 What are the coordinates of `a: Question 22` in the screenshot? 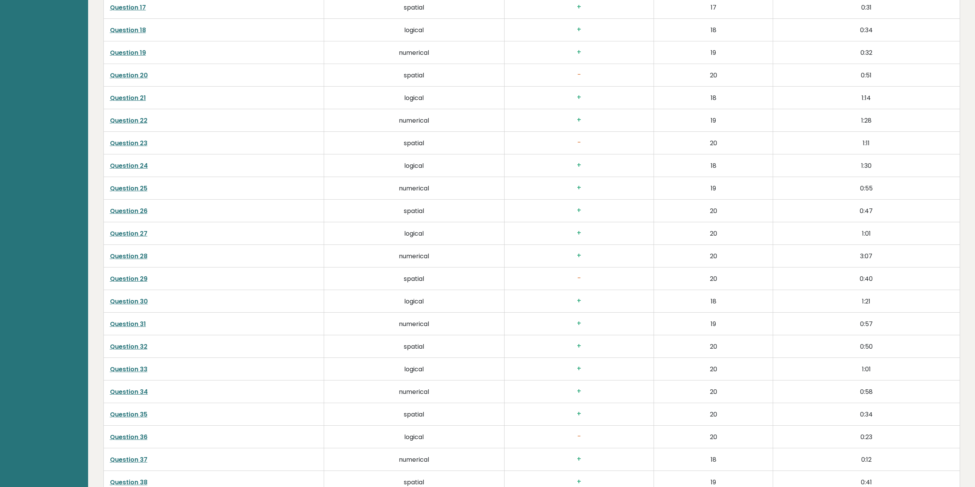 It's located at (129, 120).